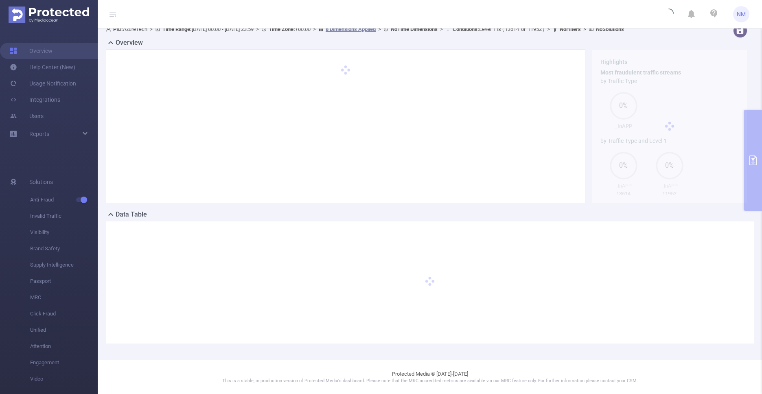 The image size is (762, 394). What do you see at coordinates (64, 216) in the screenshot?
I see `span: Invalid Traffic` at bounding box center [64, 216].